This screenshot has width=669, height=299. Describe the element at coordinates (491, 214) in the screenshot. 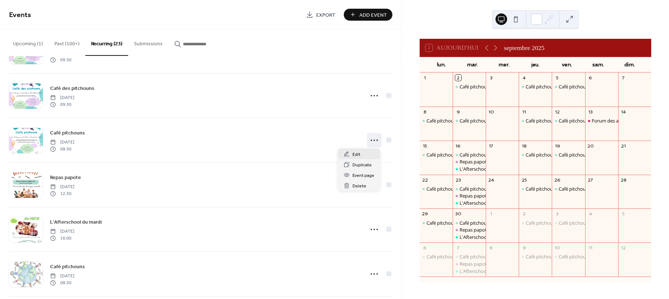

I see `div: 1` at that location.